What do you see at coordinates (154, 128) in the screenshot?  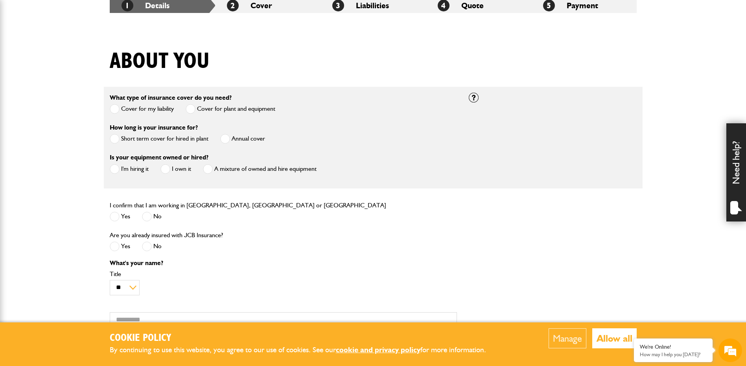 I see `label: How long is your insurance for?` at bounding box center [154, 128].